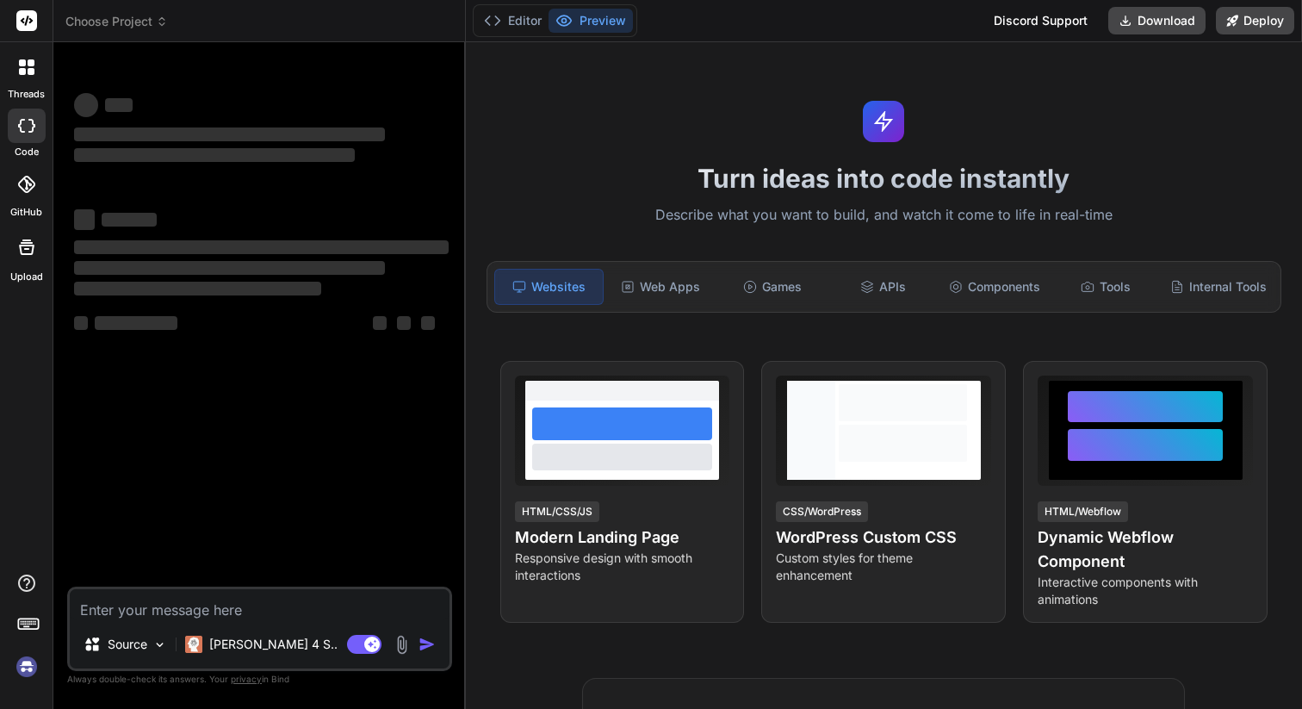  What do you see at coordinates (557, 512) in the screenshot?
I see `div: HTML/CSS/JS` at bounding box center [557, 512].